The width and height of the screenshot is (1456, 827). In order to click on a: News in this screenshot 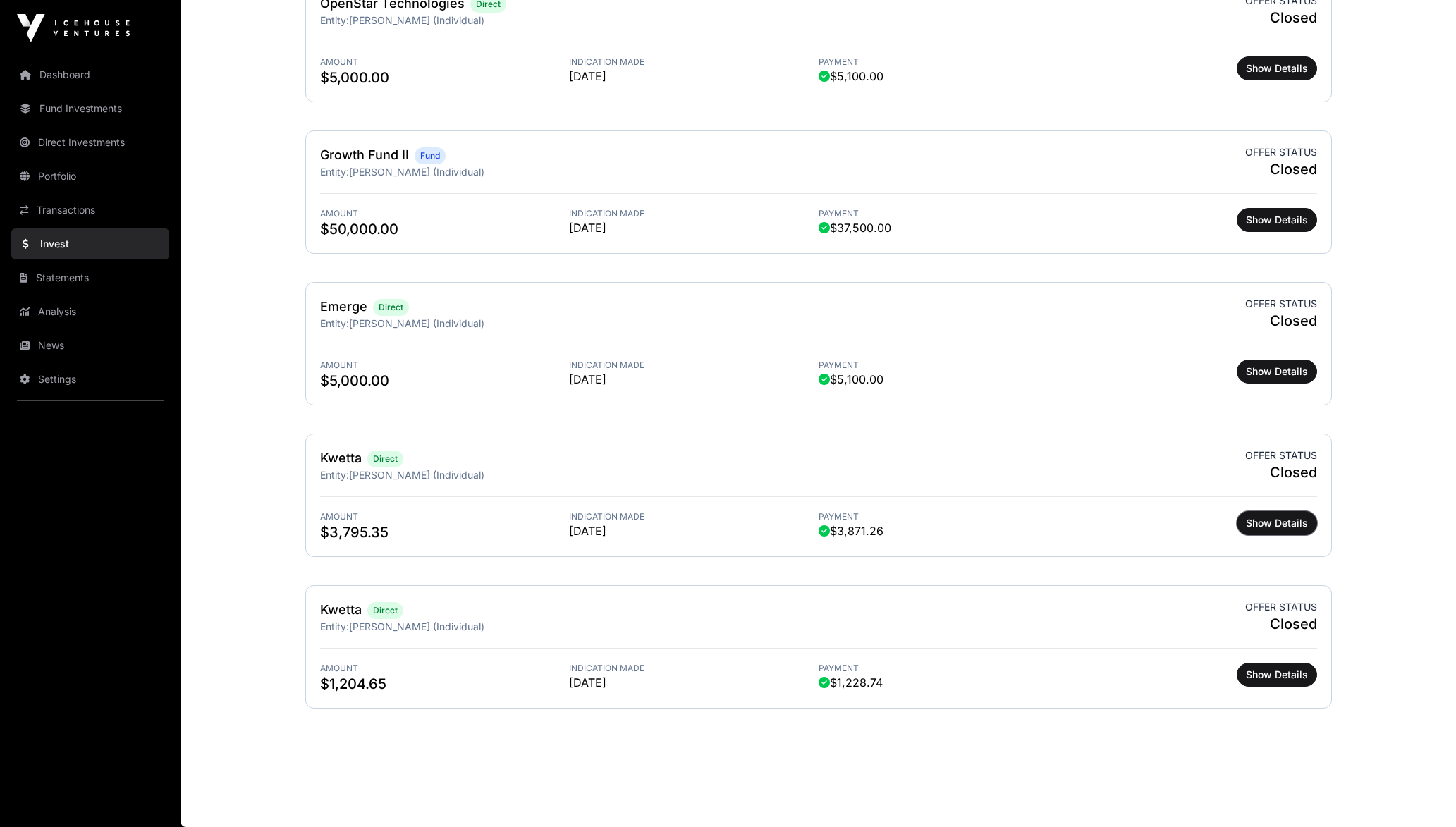, I will do `click(90, 346)`.